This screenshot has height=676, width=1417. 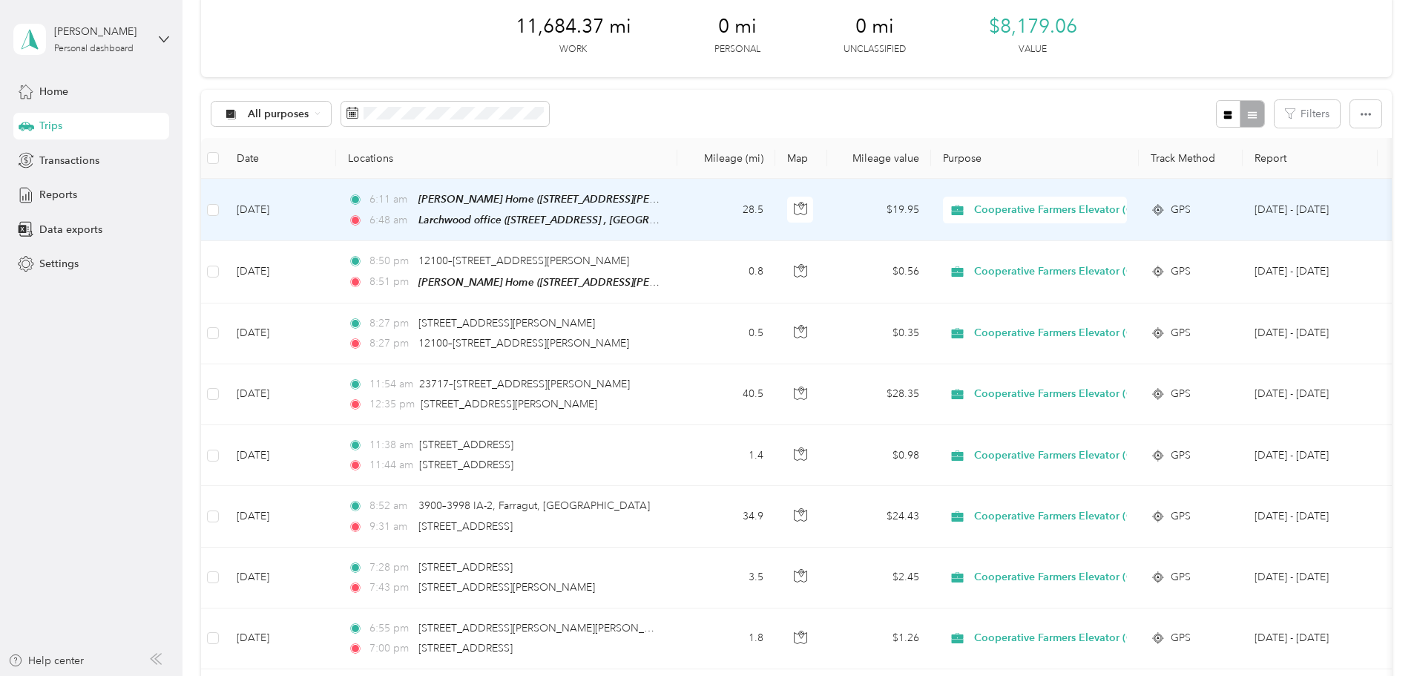 I want to click on td: $0.35, so click(x=879, y=334).